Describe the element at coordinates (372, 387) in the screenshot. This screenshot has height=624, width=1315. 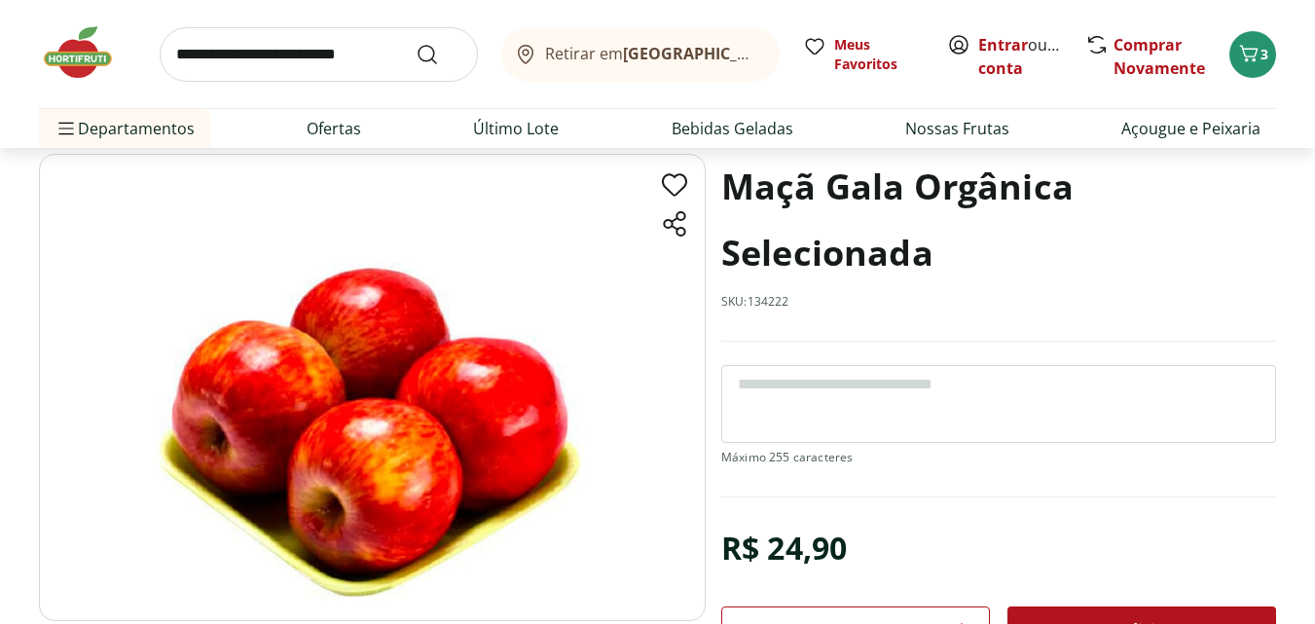
I see `img: Principal` at that location.